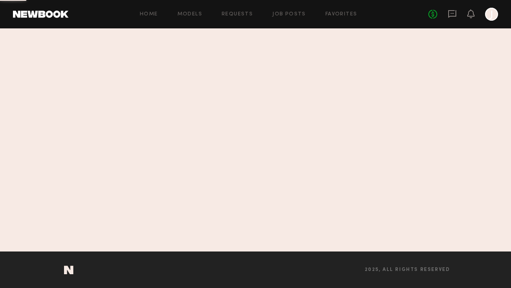 The height and width of the screenshot is (288, 511). What do you see at coordinates (407, 269) in the screenshot?
I see `span: 2025, all rights reserved` at bounding box center [407, 269].